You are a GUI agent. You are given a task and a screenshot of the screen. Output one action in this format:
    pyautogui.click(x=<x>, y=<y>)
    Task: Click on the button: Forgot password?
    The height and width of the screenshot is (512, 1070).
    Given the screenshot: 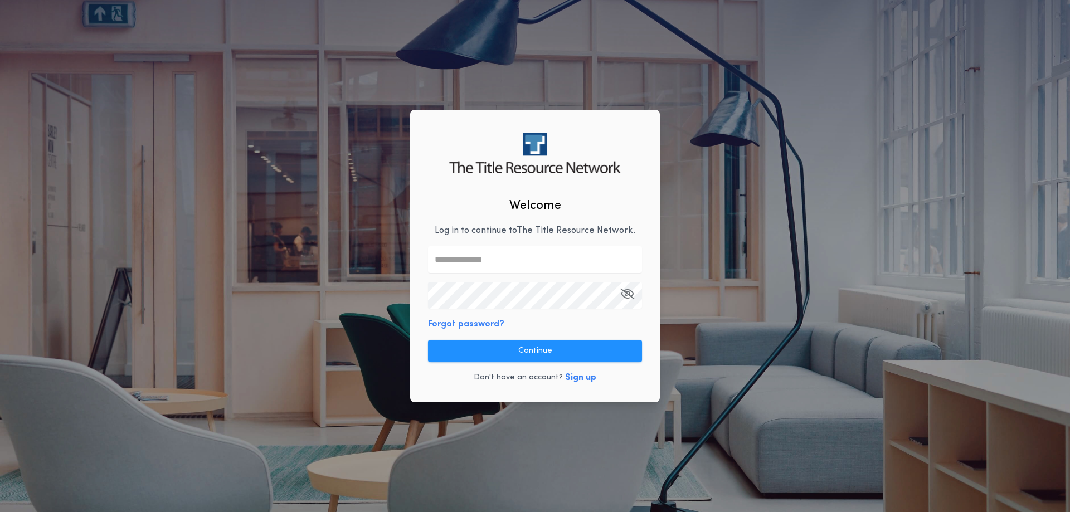 What is the action you would take?
    pyautogui.click(x=466, y=324)
    